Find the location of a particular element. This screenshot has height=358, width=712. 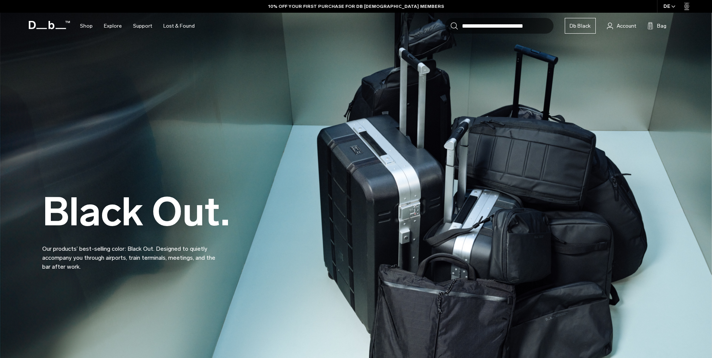

a: Lost & Found is located at coordinates (179, 26).